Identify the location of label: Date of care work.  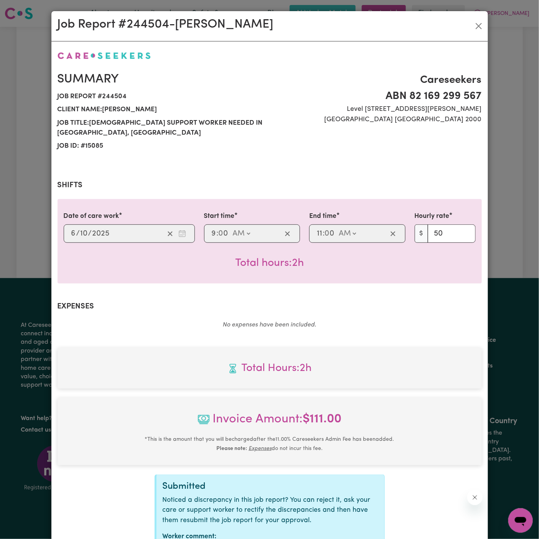
(91, 217).